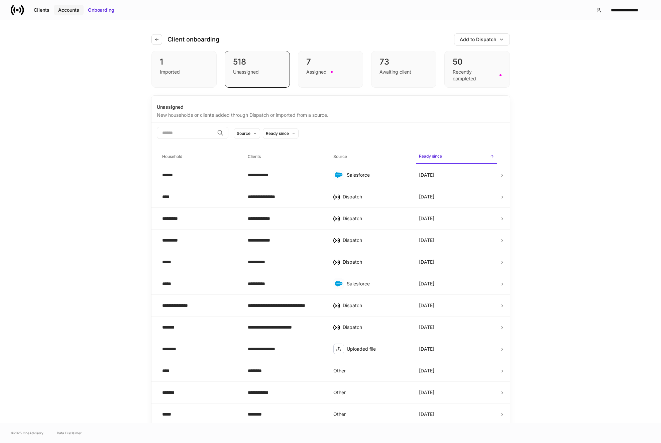 This screenshot has height=443, width=661. Describe the element at coordinates (285, 157) in the screenshot. I see `span: Clients` at that location.